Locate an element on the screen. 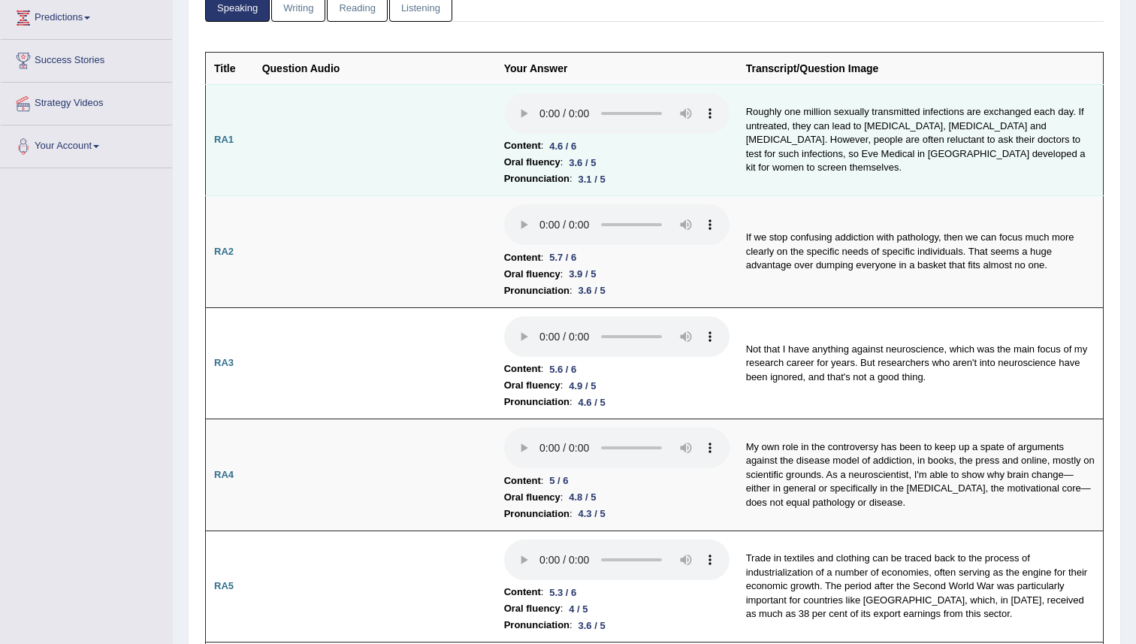 Image resolution: width=1136 pixels, height=644 pixels. td: My own role in the controversy has been to keep up a spate of arguments against the disease model... is located at coordinates (921, 475).